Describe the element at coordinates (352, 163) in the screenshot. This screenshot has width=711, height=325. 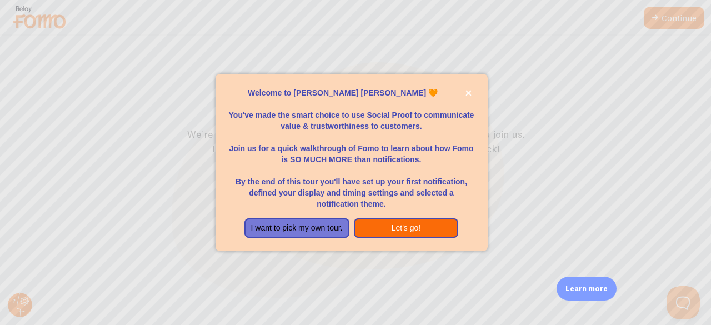
I see `div: Welcome to Fomo, Sherry Anne Lomio 🧡You&amp;#39;ve made the smart choice to use Social Proof to c...` at that location.